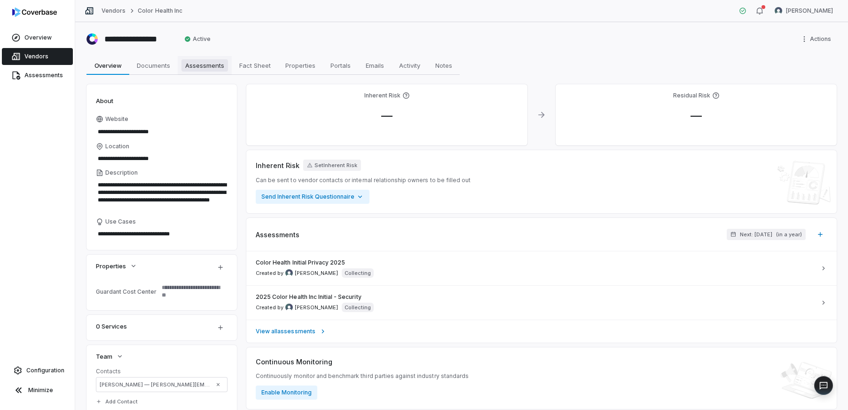 The height and width of the screenshot is (410, 848). I want to click on textarea: Use Cases, so click(162, 234).